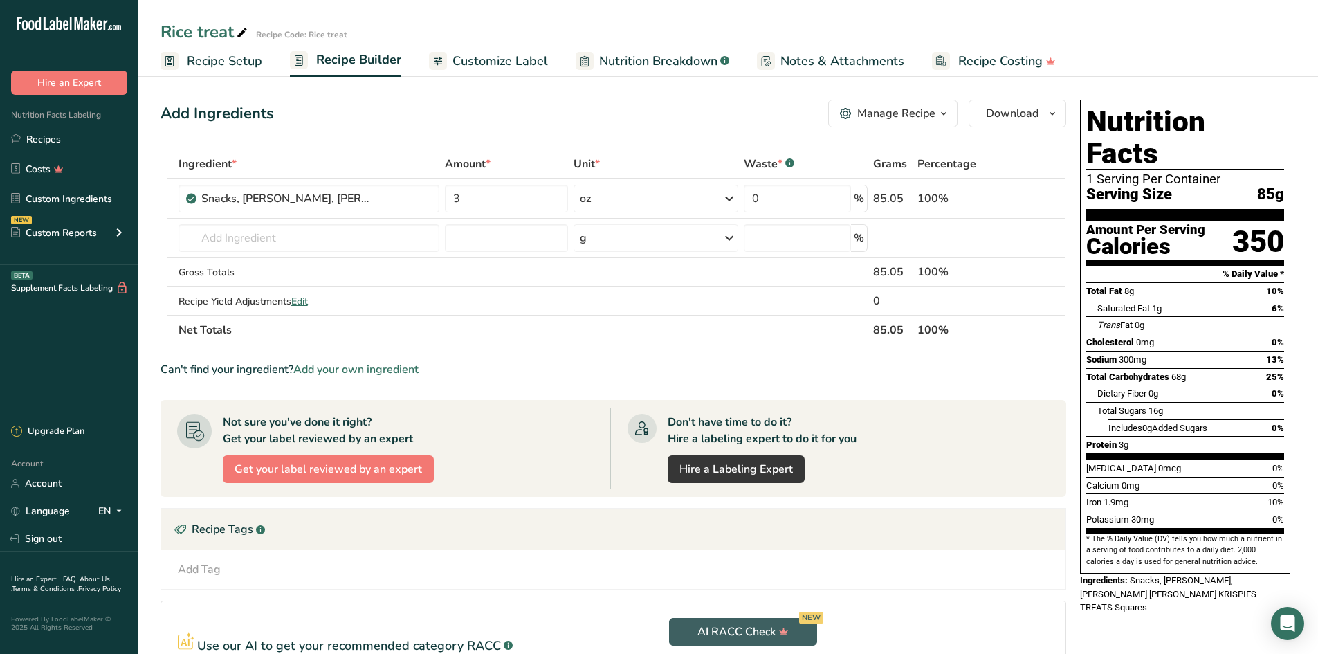 The height and width of the screenshot is (654, 1318). I want to click on span: Iron, so click(1094, 502).